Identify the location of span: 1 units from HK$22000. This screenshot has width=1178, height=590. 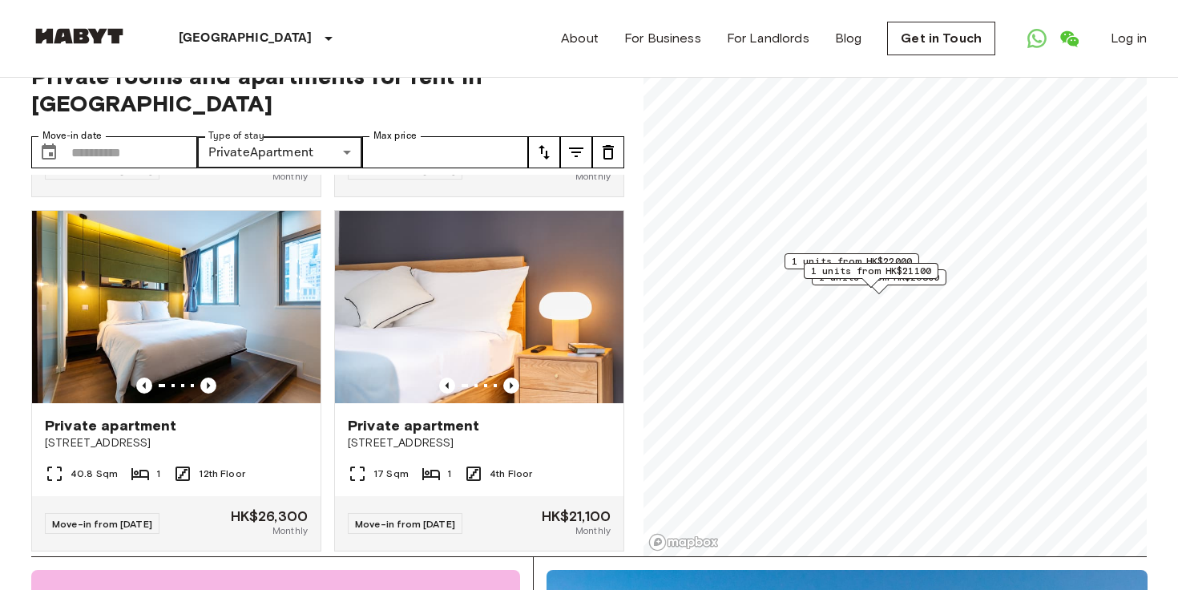
(852, 261).